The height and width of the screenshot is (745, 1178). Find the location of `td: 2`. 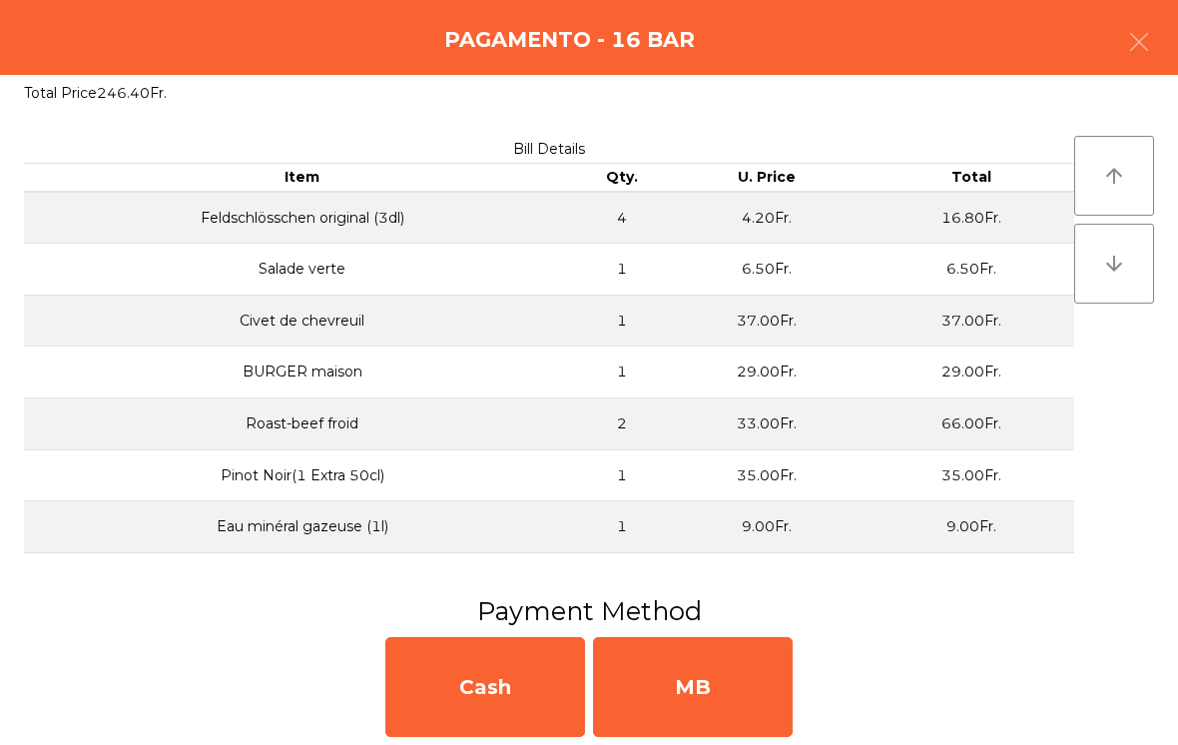

td: 2 is located at coordinates (622, 424).